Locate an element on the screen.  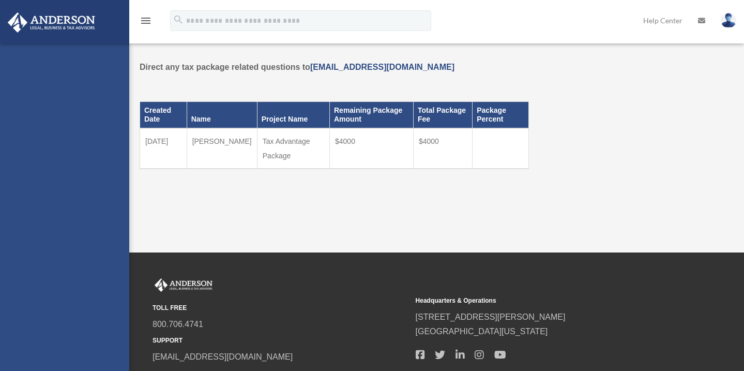
th: Project Name is located at coordinates (293, 115).